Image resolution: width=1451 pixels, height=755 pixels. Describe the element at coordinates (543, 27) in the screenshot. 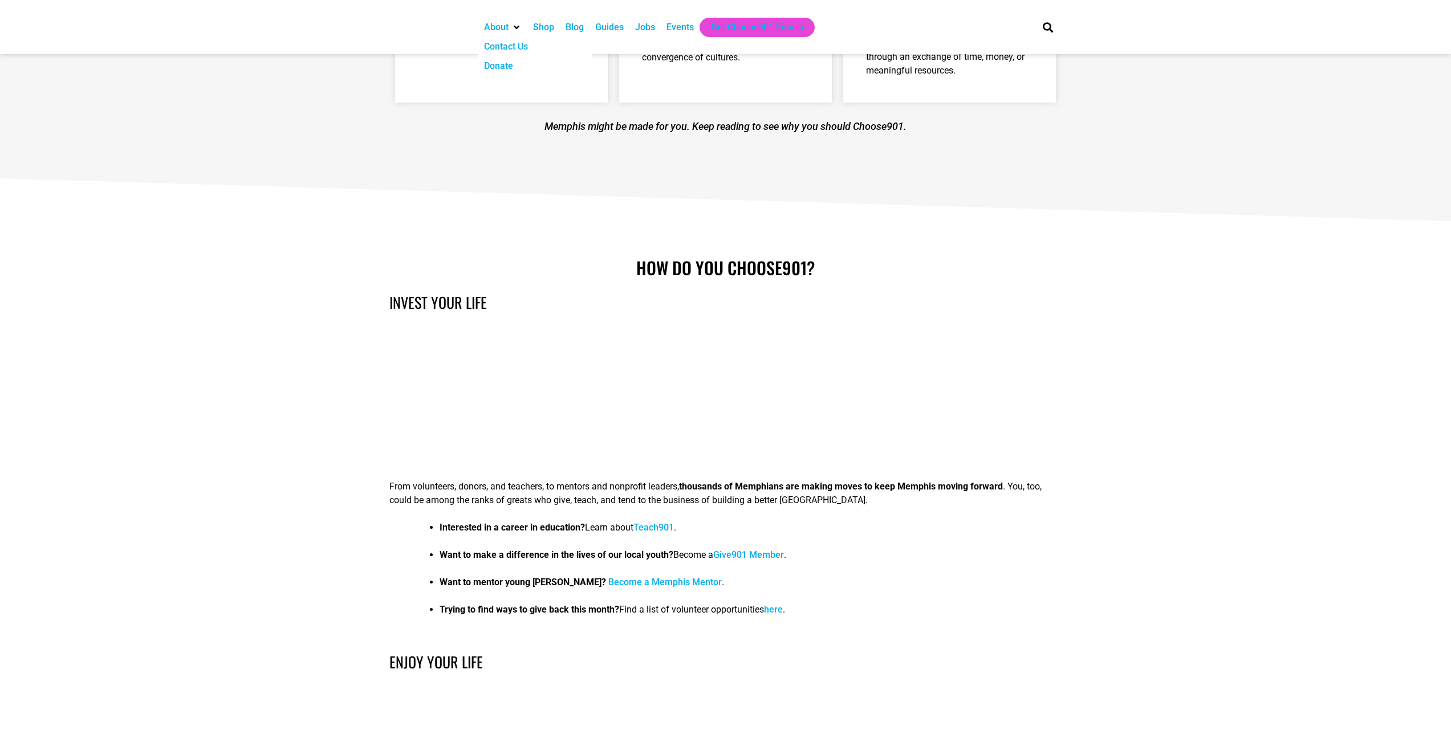

I see `a: Shop` at that location.